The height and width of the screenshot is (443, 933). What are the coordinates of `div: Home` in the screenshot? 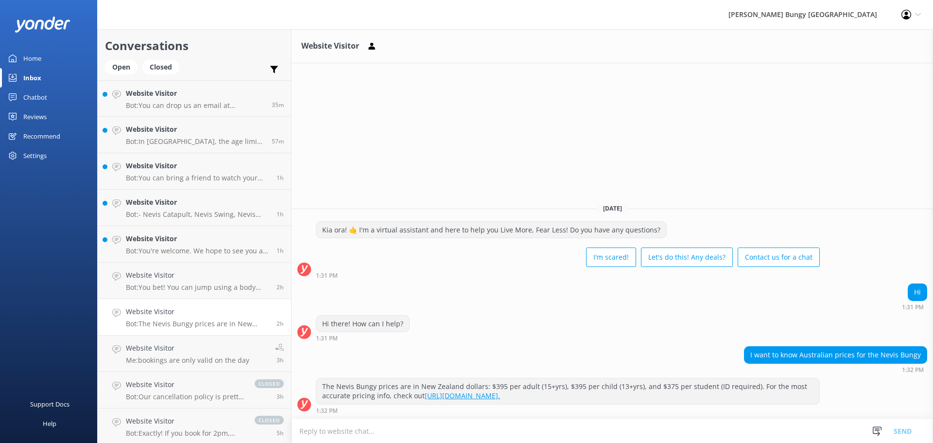 It's located at (32, 58).